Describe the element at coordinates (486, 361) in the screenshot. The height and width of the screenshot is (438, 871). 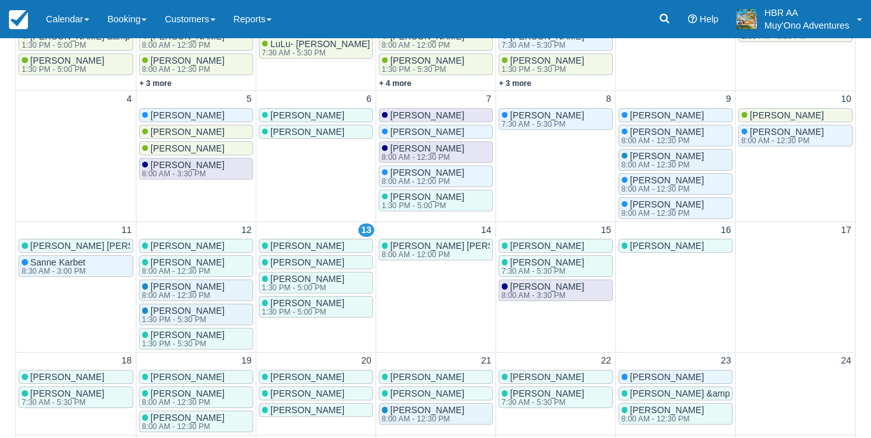
I see `a: 21` at that location.